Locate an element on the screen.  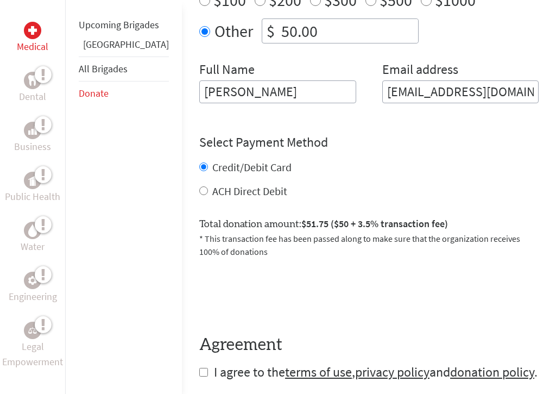
a: WaterWater is located at coordinates (33, 238).